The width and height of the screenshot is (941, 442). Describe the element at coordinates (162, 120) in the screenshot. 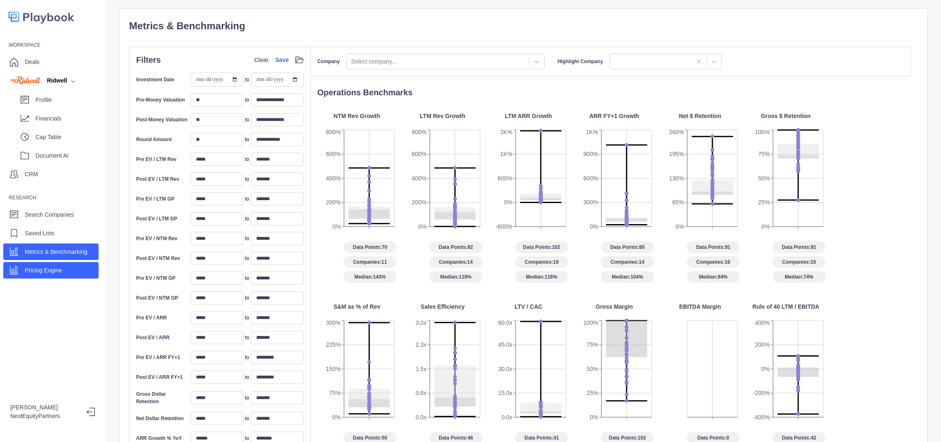

I see `label: Post-Money Valuation` at that location.